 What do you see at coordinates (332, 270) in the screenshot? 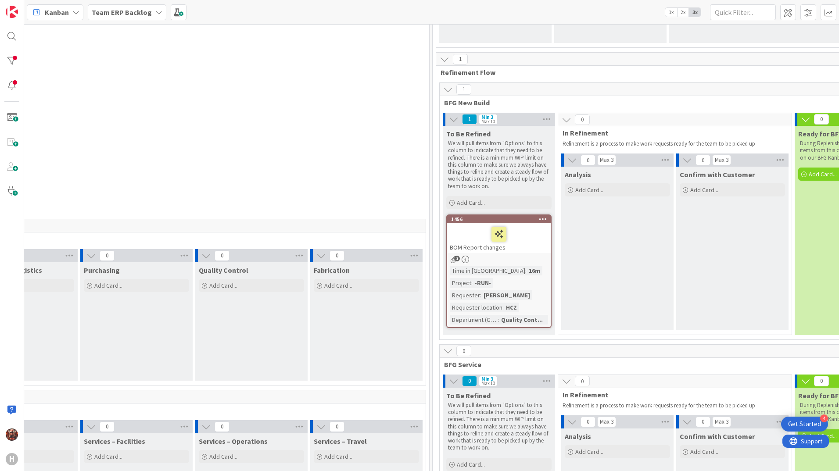
I see `span: Fabrication` at bounding box center [332, 270].